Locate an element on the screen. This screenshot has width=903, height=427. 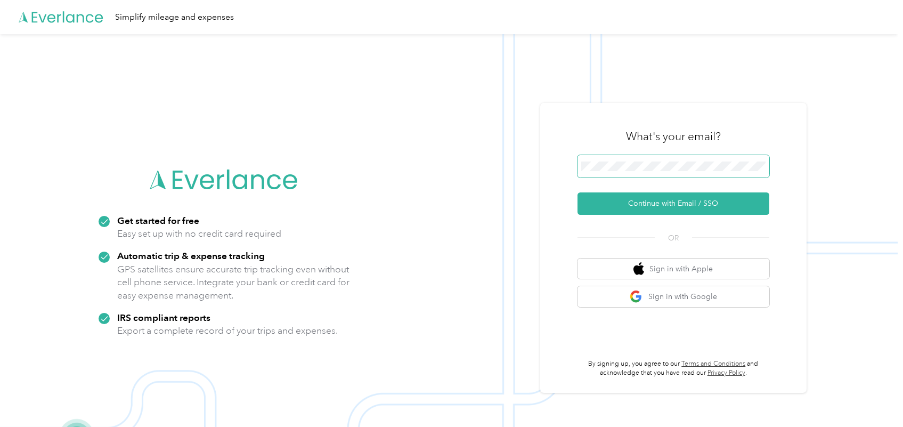
strong: Get started for free is located at coordinates (158, 220).